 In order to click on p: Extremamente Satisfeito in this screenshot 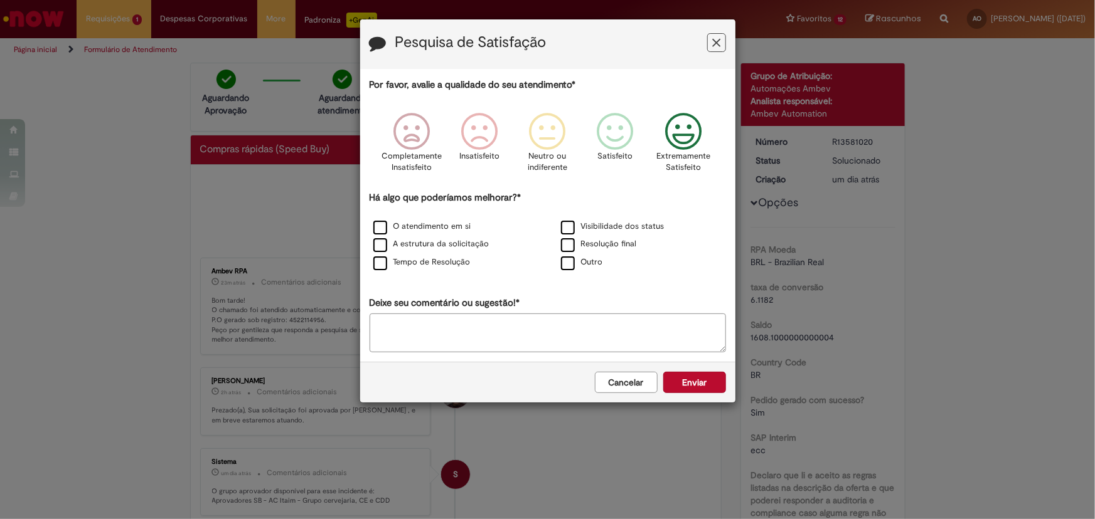, I will do `click(683, 162)`.